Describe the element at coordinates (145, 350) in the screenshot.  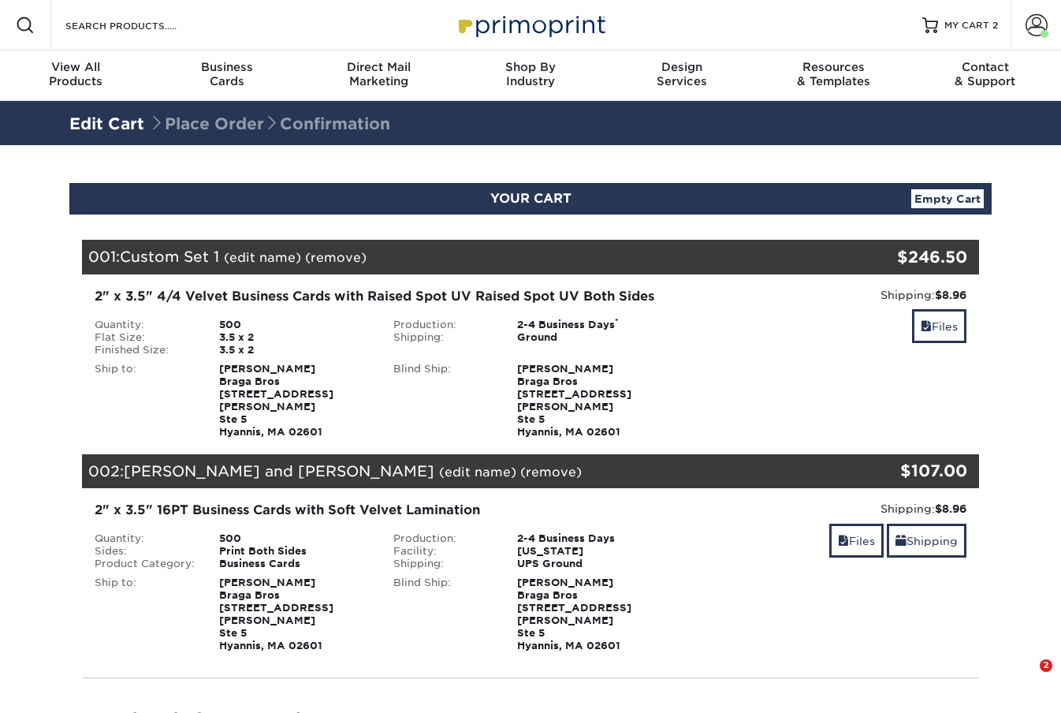
I see `div: Finished Size:` at that location.